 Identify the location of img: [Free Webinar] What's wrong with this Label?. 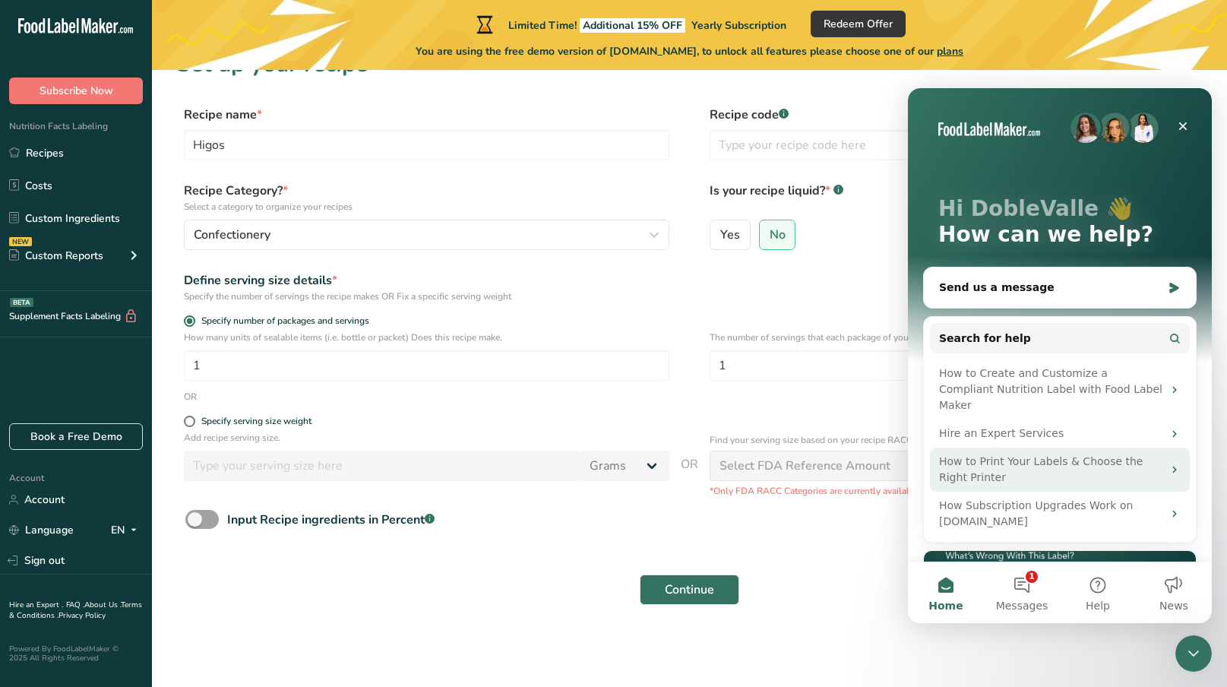
(152, 516).